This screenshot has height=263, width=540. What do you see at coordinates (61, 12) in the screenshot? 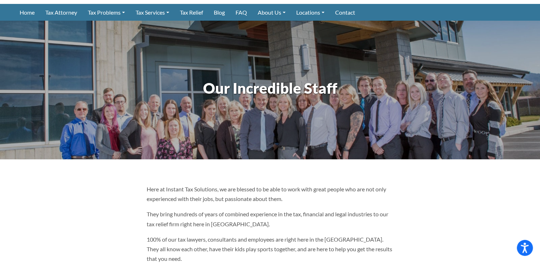
I see `a: Tax Attorney` at bounding box center [61, 12].